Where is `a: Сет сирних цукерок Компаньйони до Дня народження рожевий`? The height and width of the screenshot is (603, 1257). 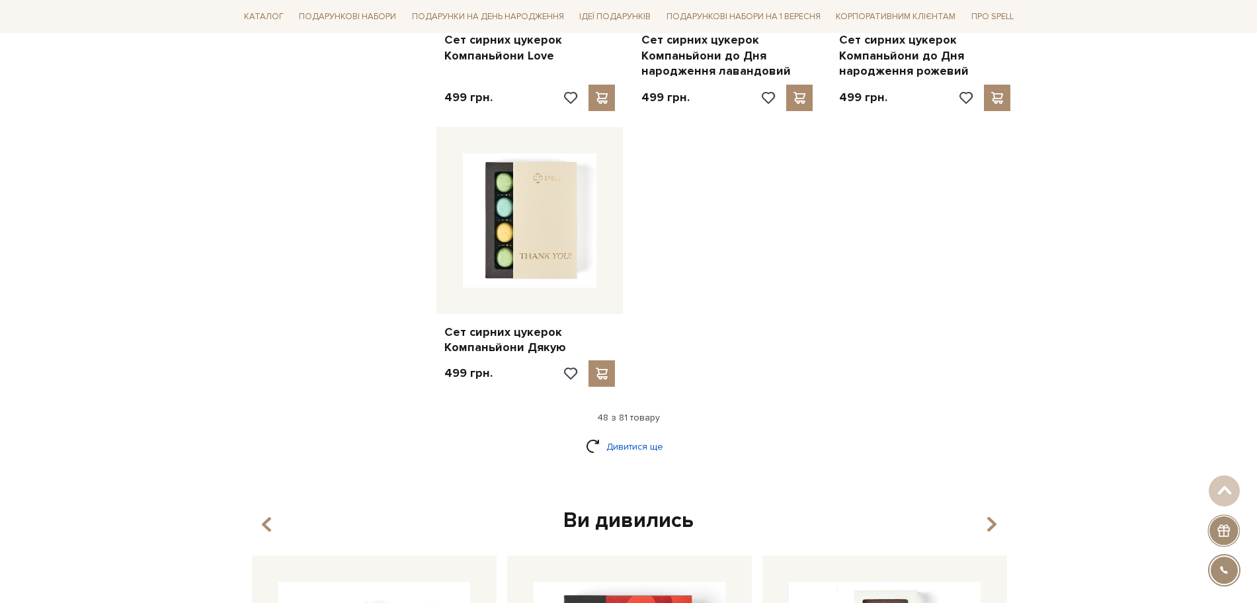 a: Сет сирних цукерок Компаньйони до Дня народження рожевий is located at coordinates (924, 56).